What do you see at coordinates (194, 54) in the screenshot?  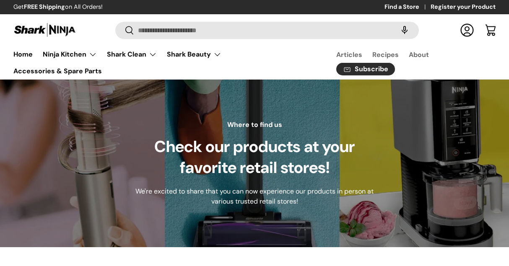 I see `a: Shark Beauty` at bounding box center [194, 54].